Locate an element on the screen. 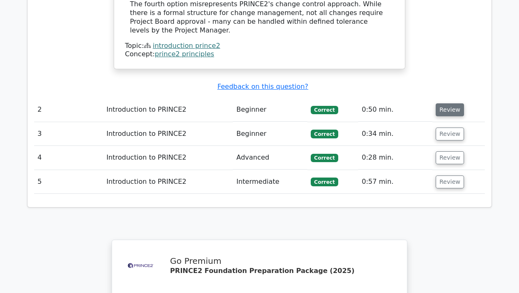 The width and height of the screenshot is (519, 293). td: 4 is located at coordinates (68, 158).